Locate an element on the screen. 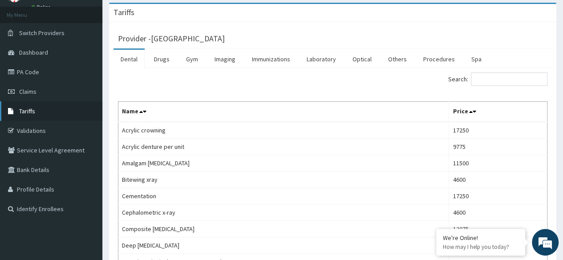 The height and width of the screenshot is (260, 563). span: Dashboard is located at coordinates (33, 53).